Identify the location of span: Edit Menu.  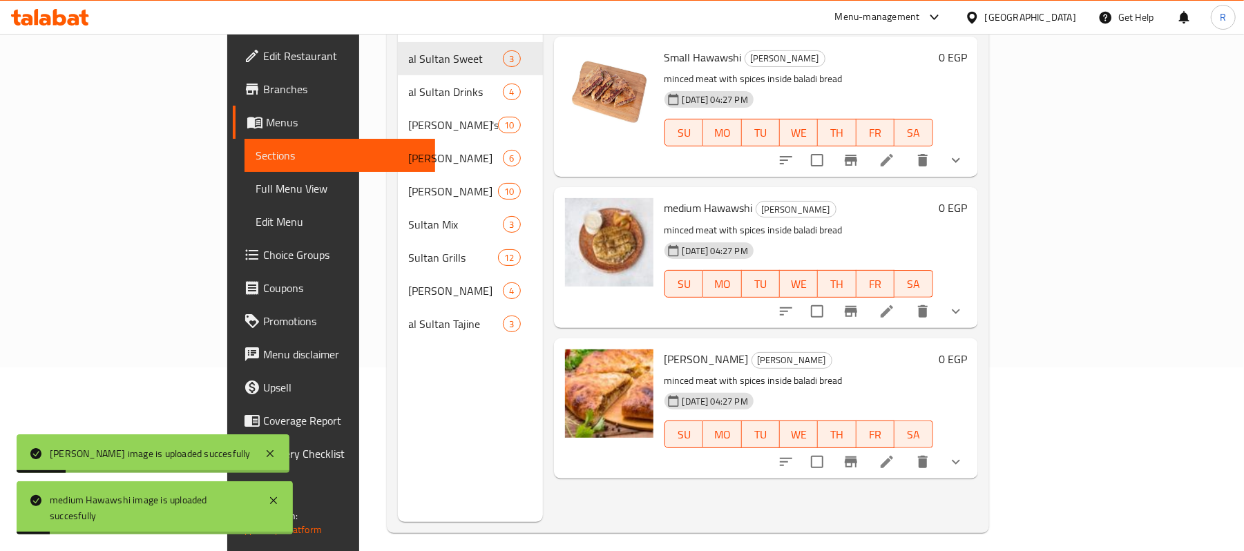
(340, 222).